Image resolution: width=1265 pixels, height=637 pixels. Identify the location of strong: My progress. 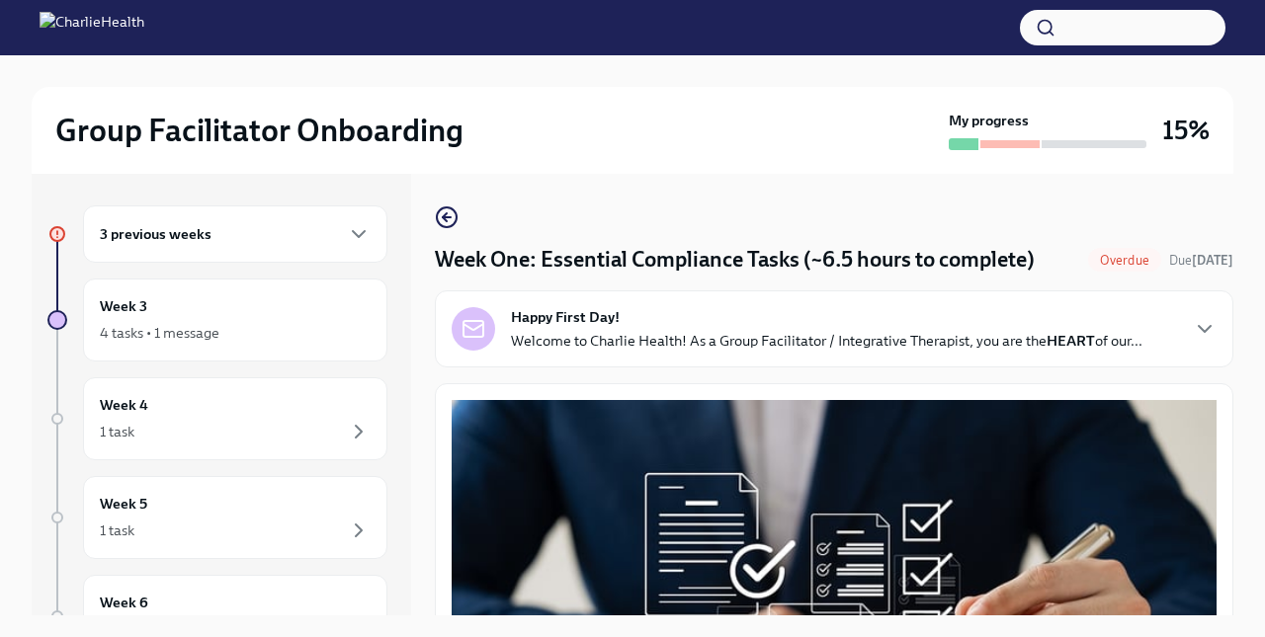
(988, 121).